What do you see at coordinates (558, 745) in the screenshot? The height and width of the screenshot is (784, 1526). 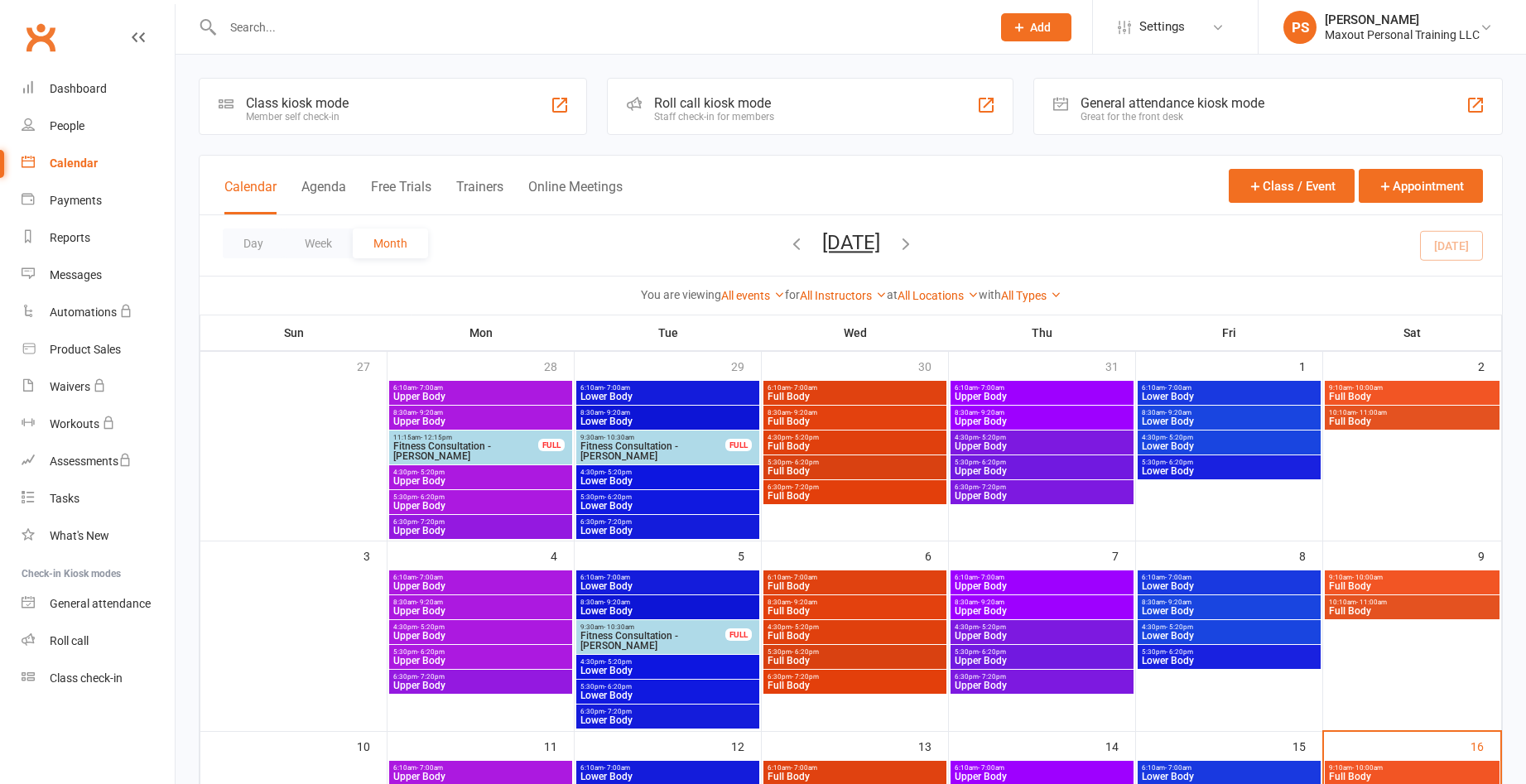 I see `div: 11` at bounding box center [558, 745].